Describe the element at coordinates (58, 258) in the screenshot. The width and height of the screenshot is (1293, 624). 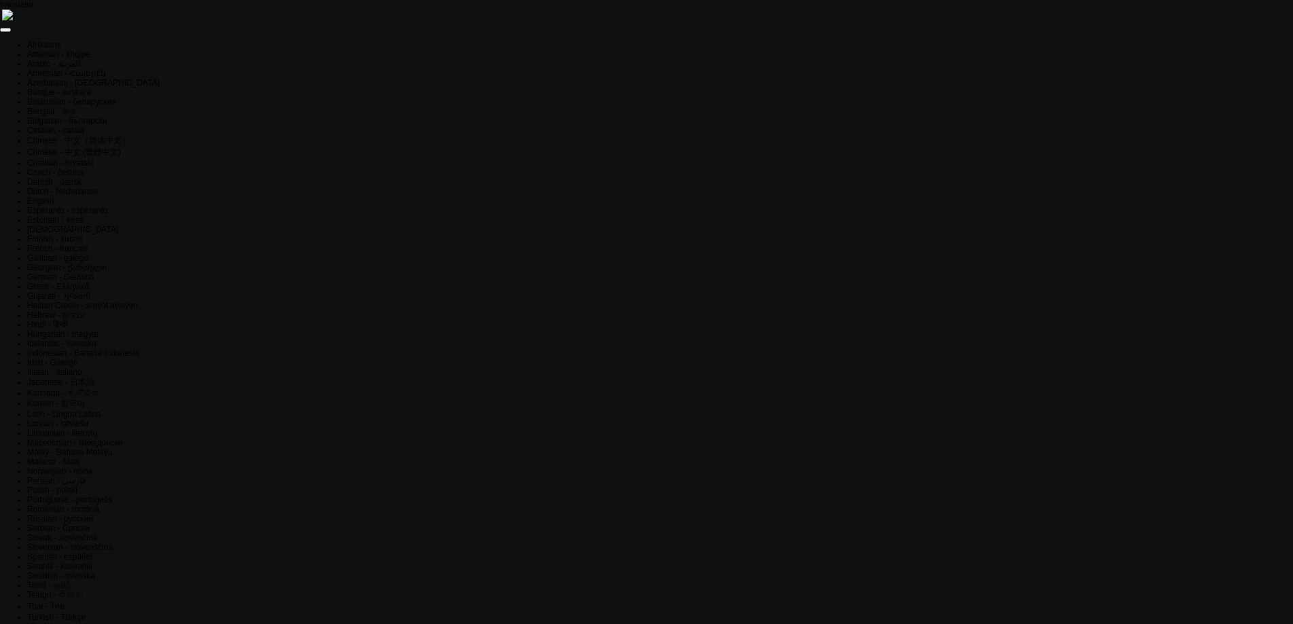
I see `a: Galician - galego` at that location.